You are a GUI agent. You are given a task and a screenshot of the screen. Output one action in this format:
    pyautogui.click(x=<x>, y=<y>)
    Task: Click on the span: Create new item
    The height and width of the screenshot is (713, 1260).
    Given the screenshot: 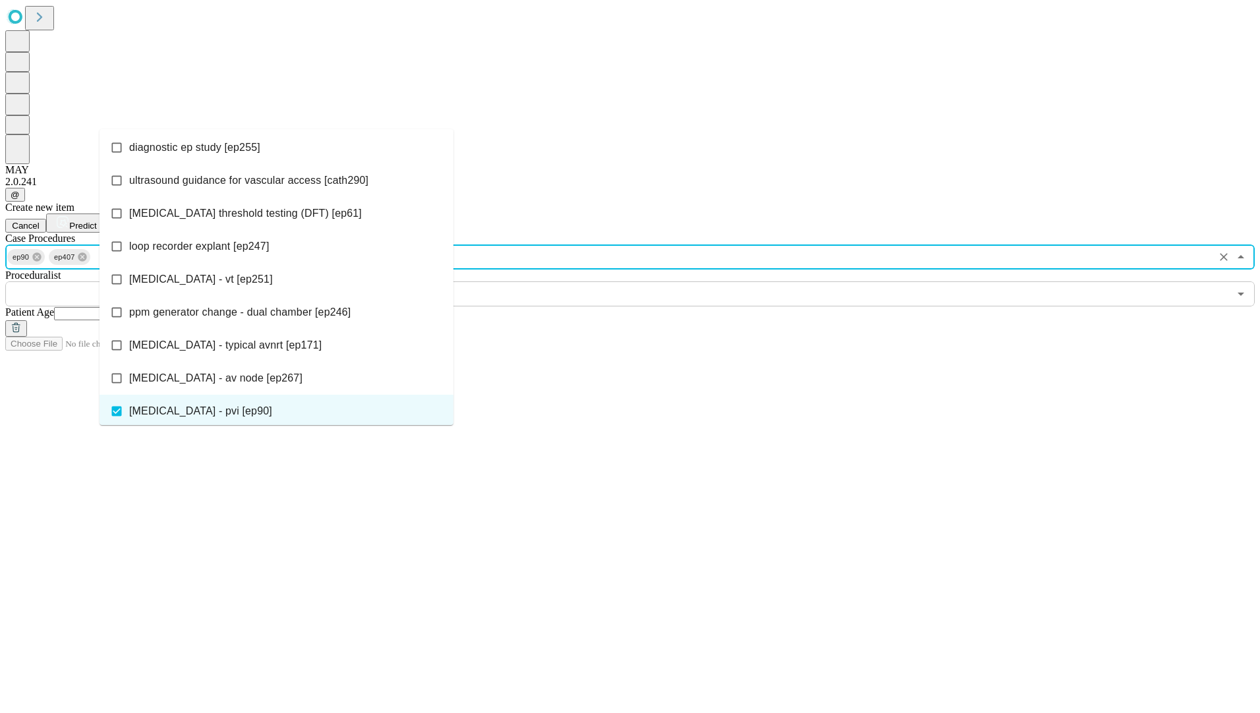 What is the action you would take?
    pyautogui.click(x=40, y=207)
    